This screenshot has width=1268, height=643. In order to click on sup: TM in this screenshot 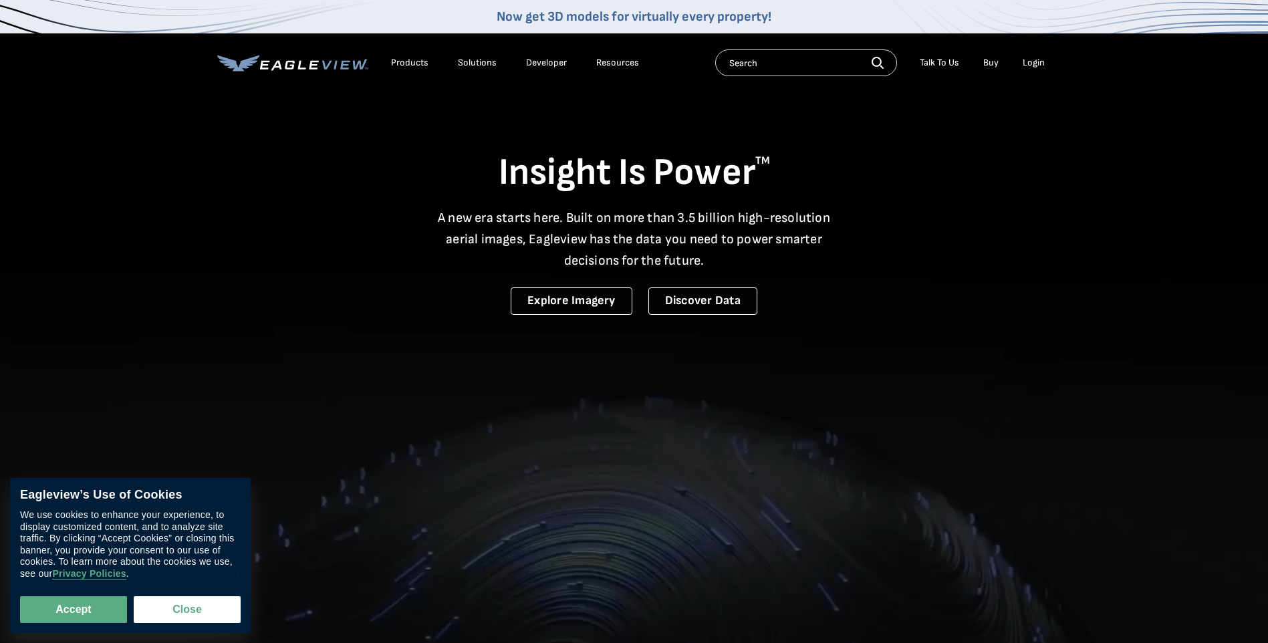, I will do `click(763, 160)`.